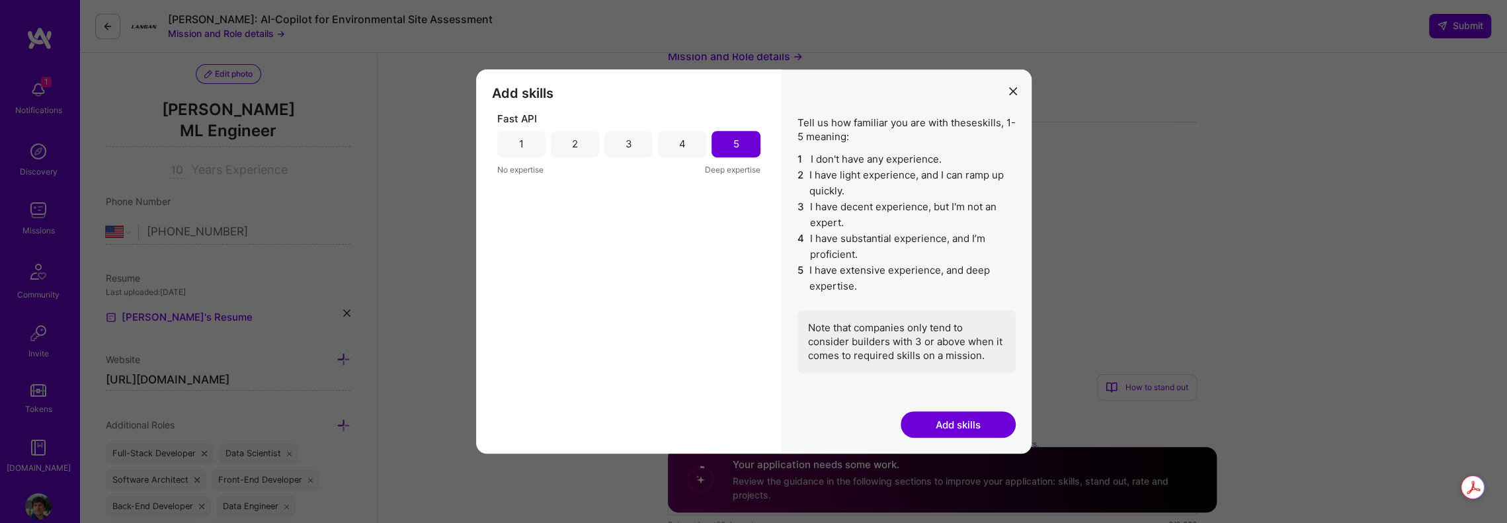  Describe the element at coordinates (733, 169) in the screenshot. I see `span: Deep expertise` at that location.